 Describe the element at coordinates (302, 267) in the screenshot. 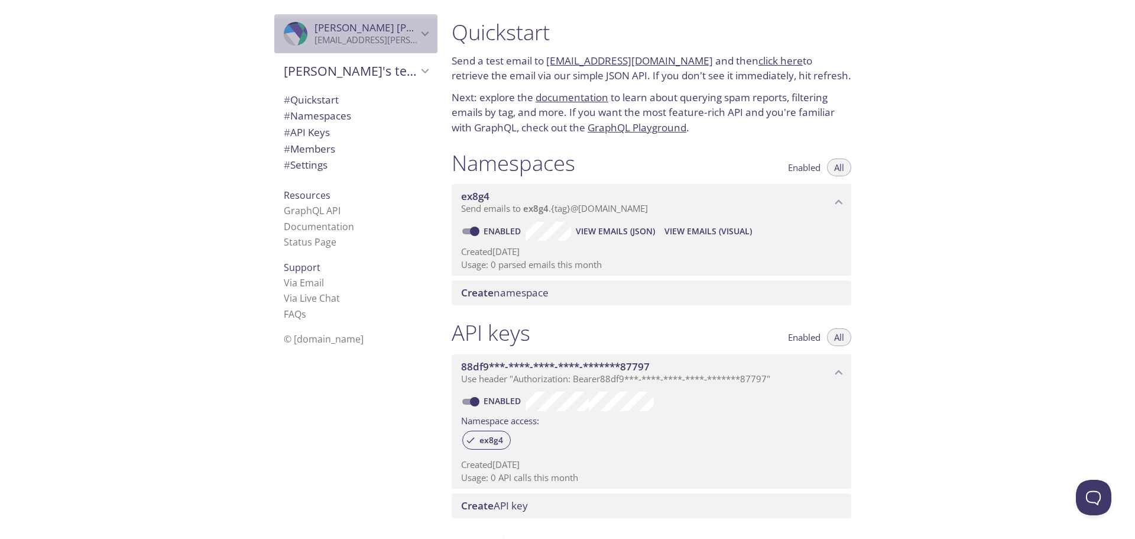

I see `span: Support` at that location.